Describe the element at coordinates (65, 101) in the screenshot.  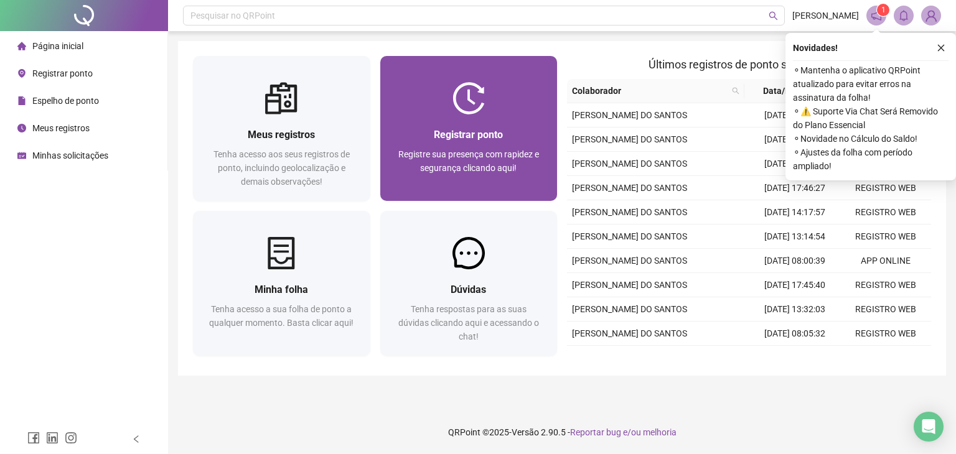
I see `span: Espelho de ponto` at that location.